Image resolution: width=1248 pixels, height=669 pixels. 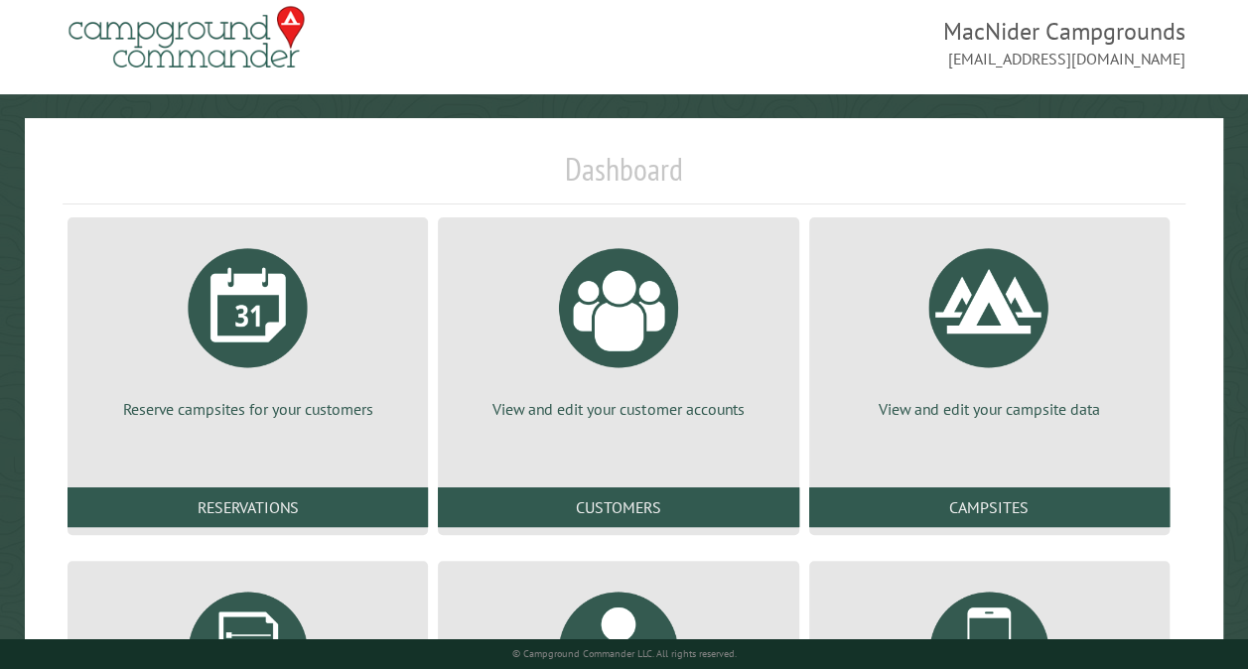 What do you see at coordinates (617, 327) in the screenshot?
I see `a: View and edit your customer accounts` at bounding box center [617, 327].